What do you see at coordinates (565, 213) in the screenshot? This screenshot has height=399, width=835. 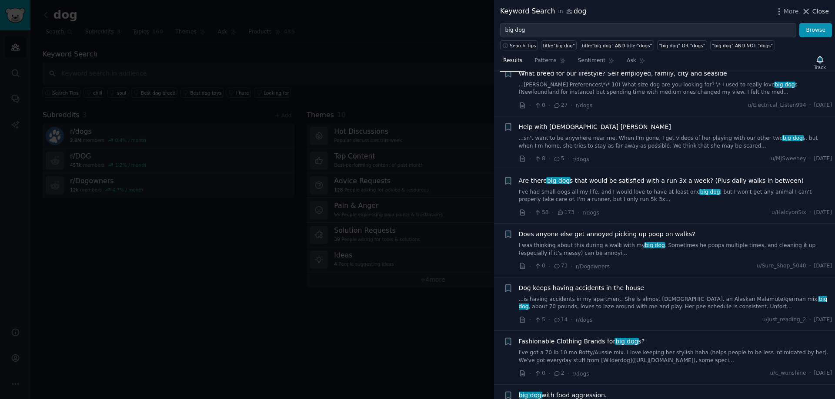 I see `span: 173` at bounding box center [565, 213].